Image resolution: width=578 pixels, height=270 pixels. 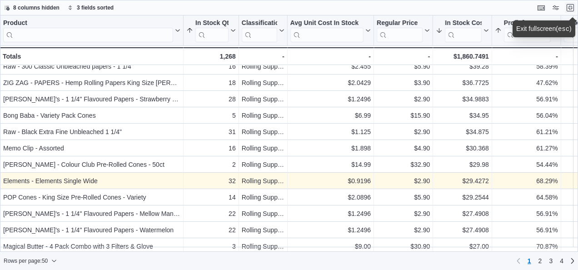 I want to click on kbd: esc, so click(x=563, y=29).